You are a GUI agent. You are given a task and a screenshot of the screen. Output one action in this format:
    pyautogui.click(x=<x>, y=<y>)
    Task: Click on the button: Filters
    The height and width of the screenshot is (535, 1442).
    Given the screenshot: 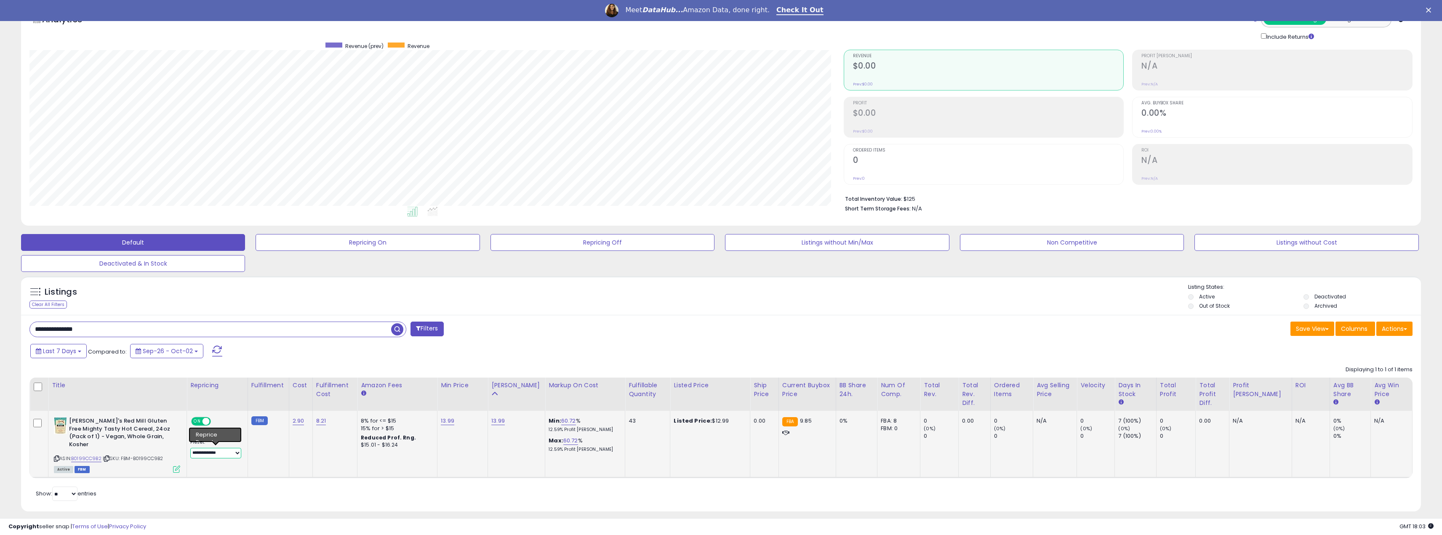 What is the action you would take?
    pyautogui.click(x=427, y=329)
    